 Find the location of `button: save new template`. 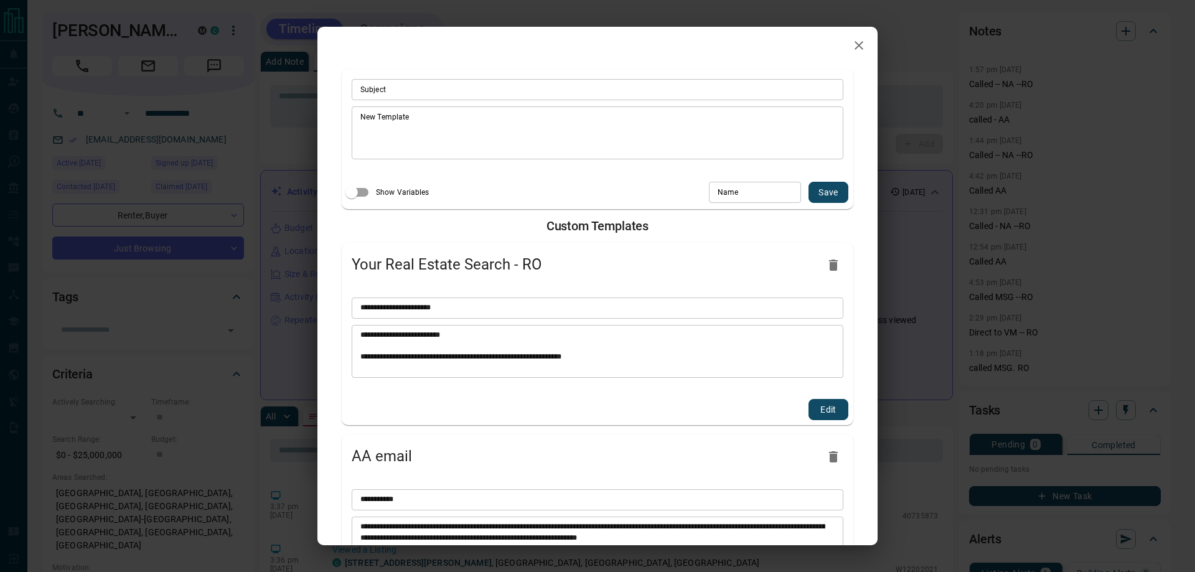

button: save new template is located at coordinates (828, 192).